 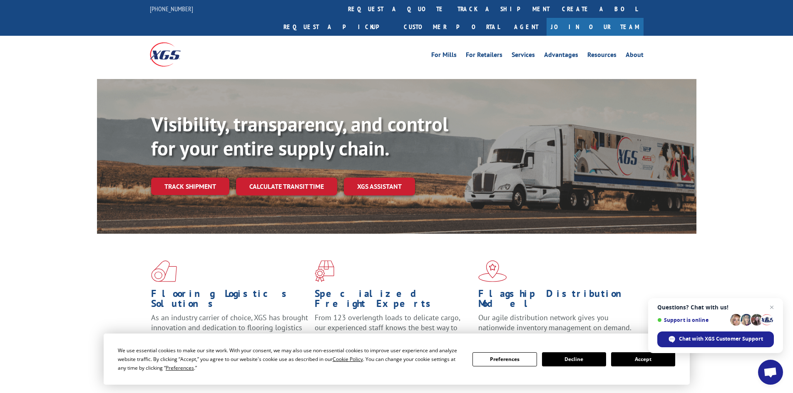 What do you see at coordinates (300, 136) in the screenshot?
I see `b: Visibility, transparency, and control for your entire supply chain.` at bounding box center [300, 136].